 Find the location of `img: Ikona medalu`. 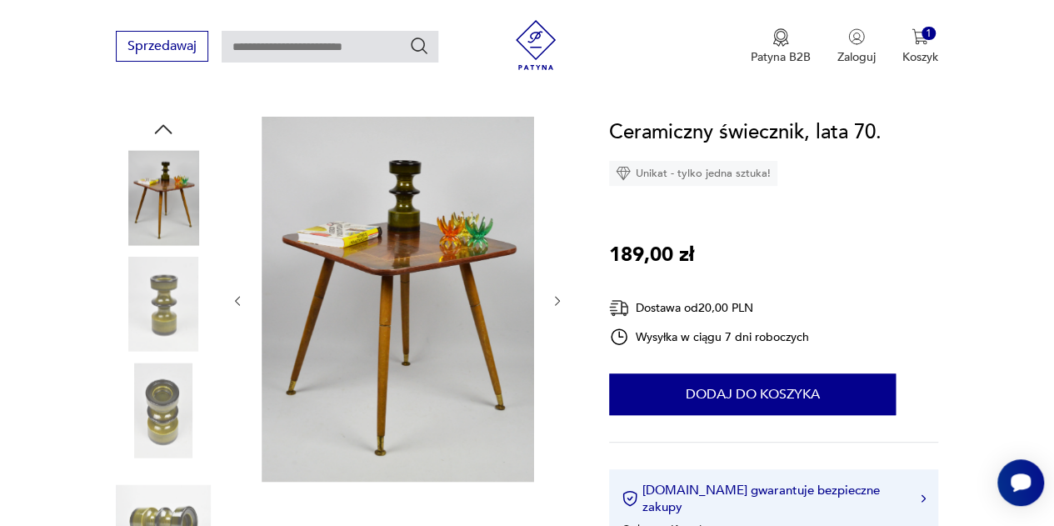

img: Ikona medalu is located at coordinates (781, 38).